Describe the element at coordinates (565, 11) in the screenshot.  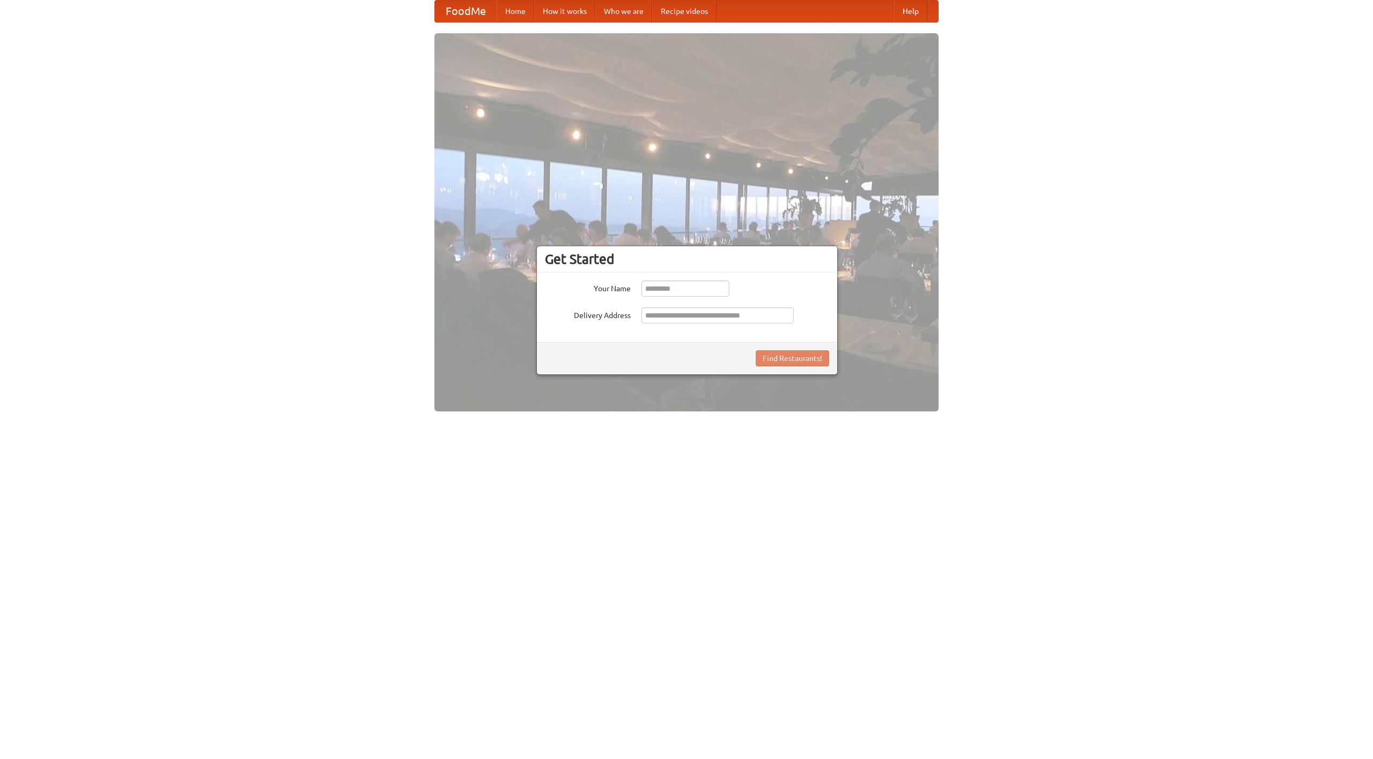
I see `a: How it works` at that location.